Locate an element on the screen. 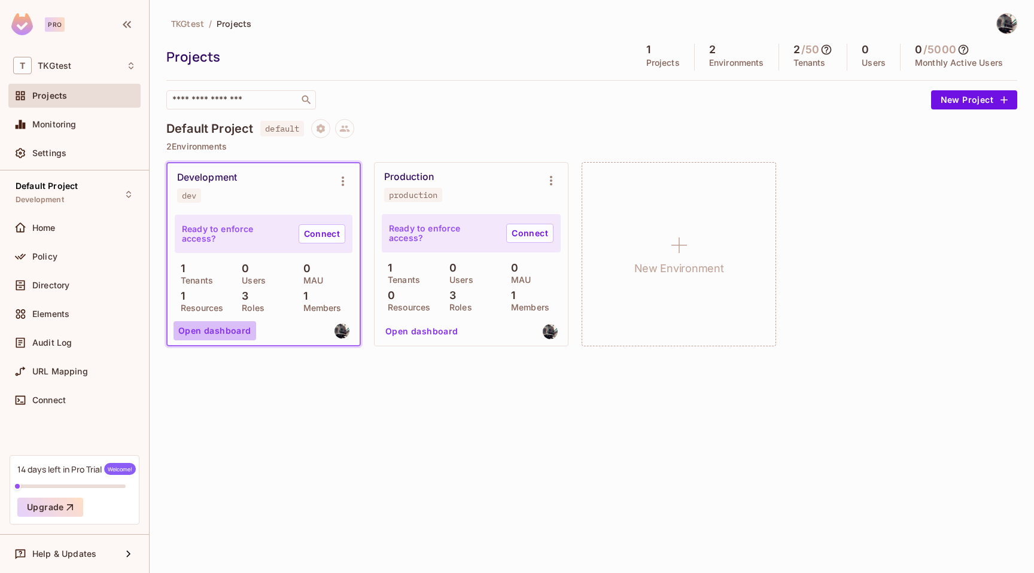 The width and height of the screenshot is (1034, 573). span: URL Mapping is located at coordinates (60, 372).